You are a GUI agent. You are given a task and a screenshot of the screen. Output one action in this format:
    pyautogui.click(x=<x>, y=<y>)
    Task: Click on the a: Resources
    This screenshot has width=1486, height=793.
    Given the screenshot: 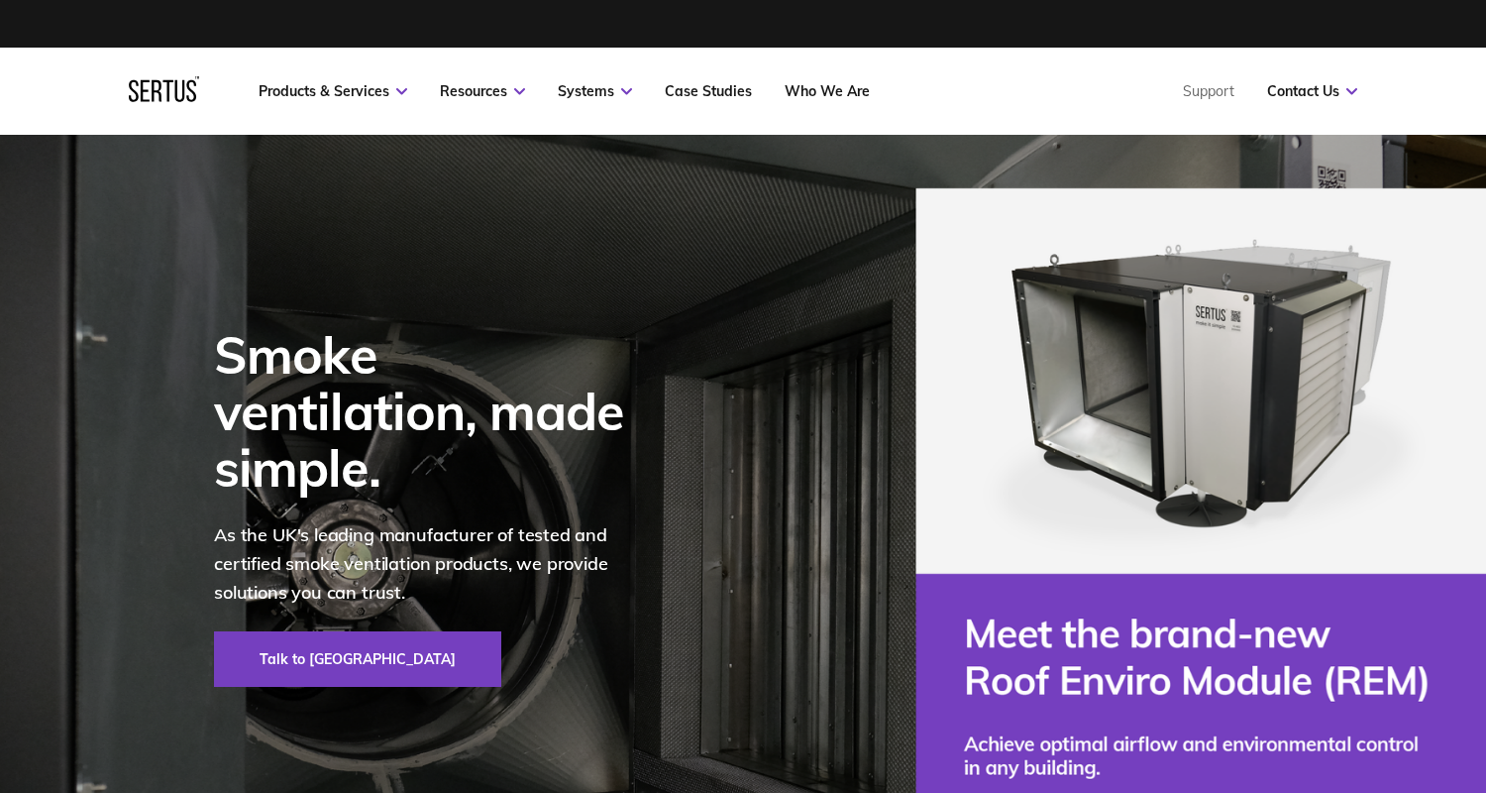 What is the action you would take?
    pyautogui.click(x=483, y=91)
    